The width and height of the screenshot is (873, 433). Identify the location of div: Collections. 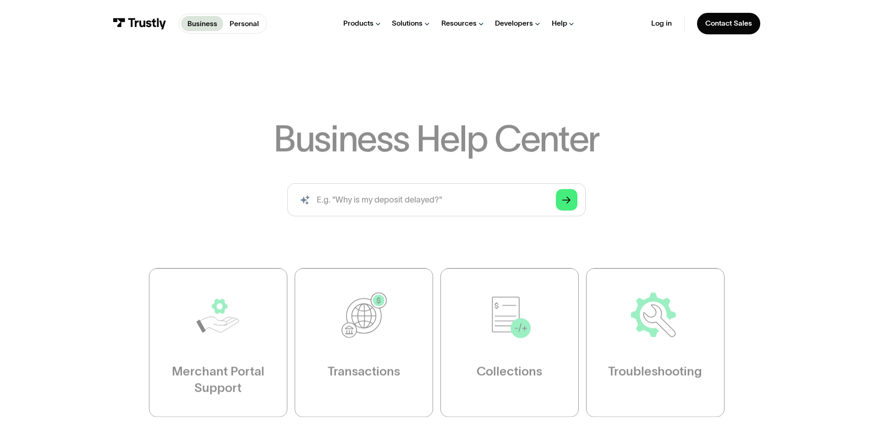
(509, 372).